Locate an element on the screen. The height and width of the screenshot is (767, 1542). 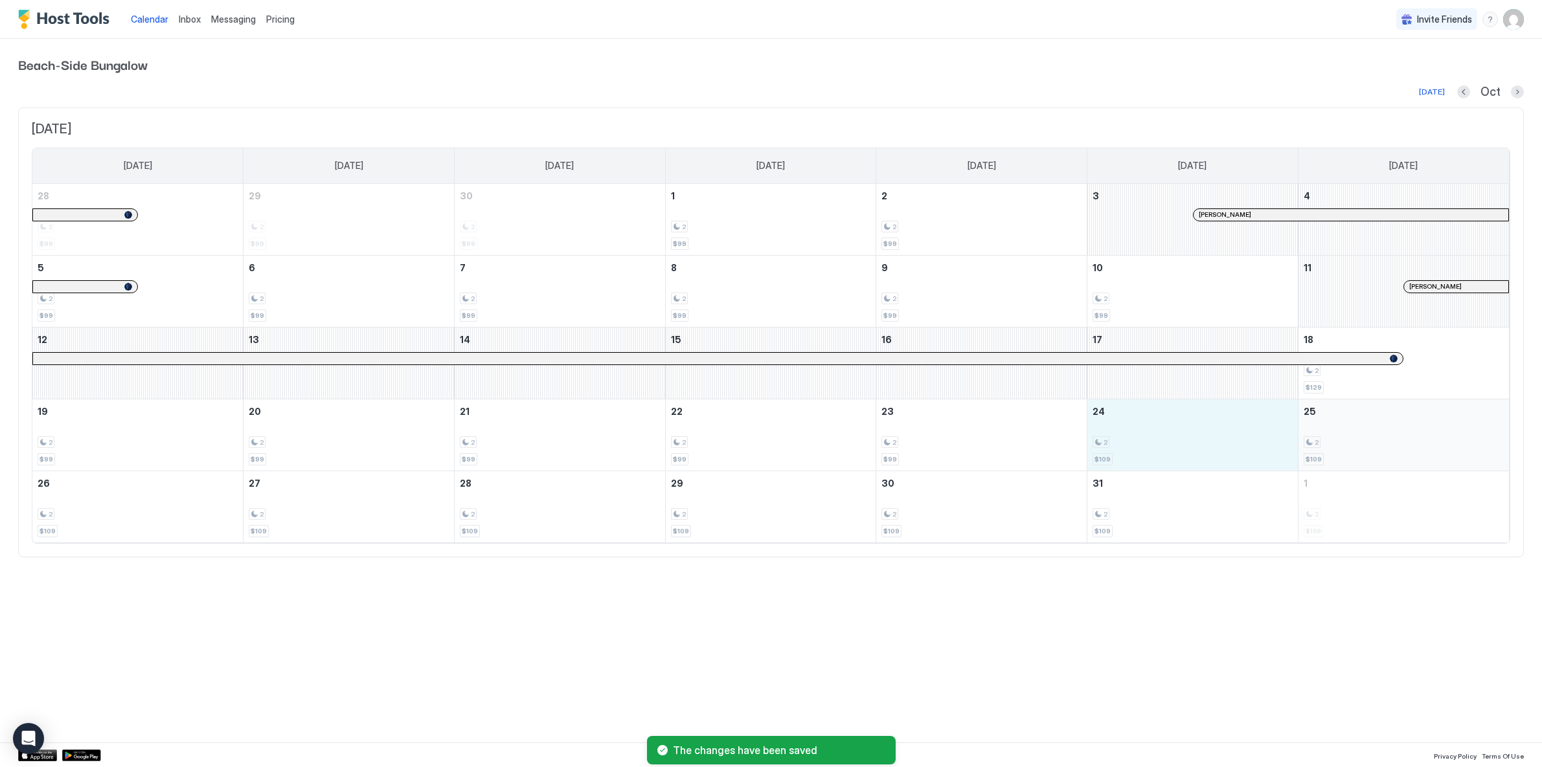
td: October 6, 2025 is located at coordinates (349, 291).